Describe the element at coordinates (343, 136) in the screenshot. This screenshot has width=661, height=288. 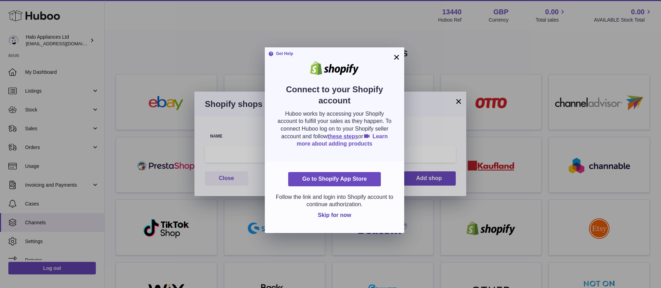
I see `a: these steps` at that location.